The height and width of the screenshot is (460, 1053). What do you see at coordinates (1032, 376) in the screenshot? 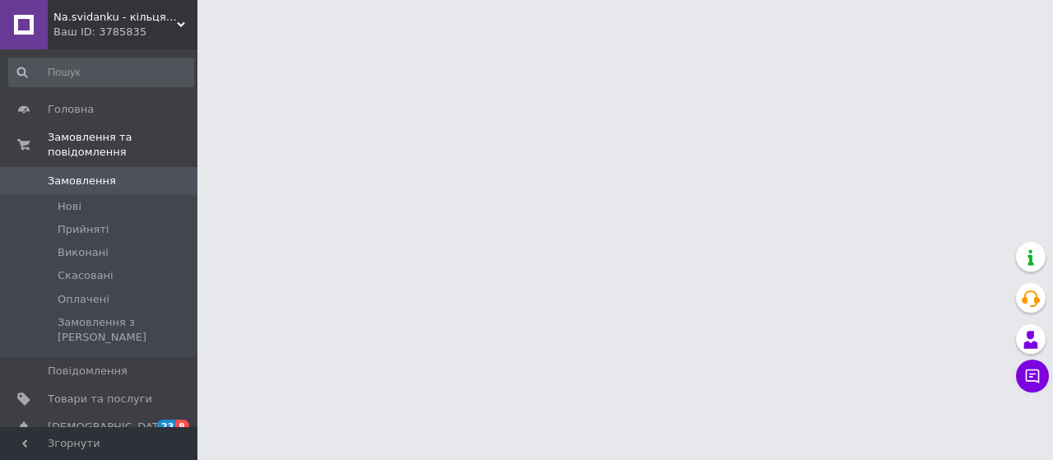
I see `button: Чат з покупцем` at bounding box center [1032, 376].